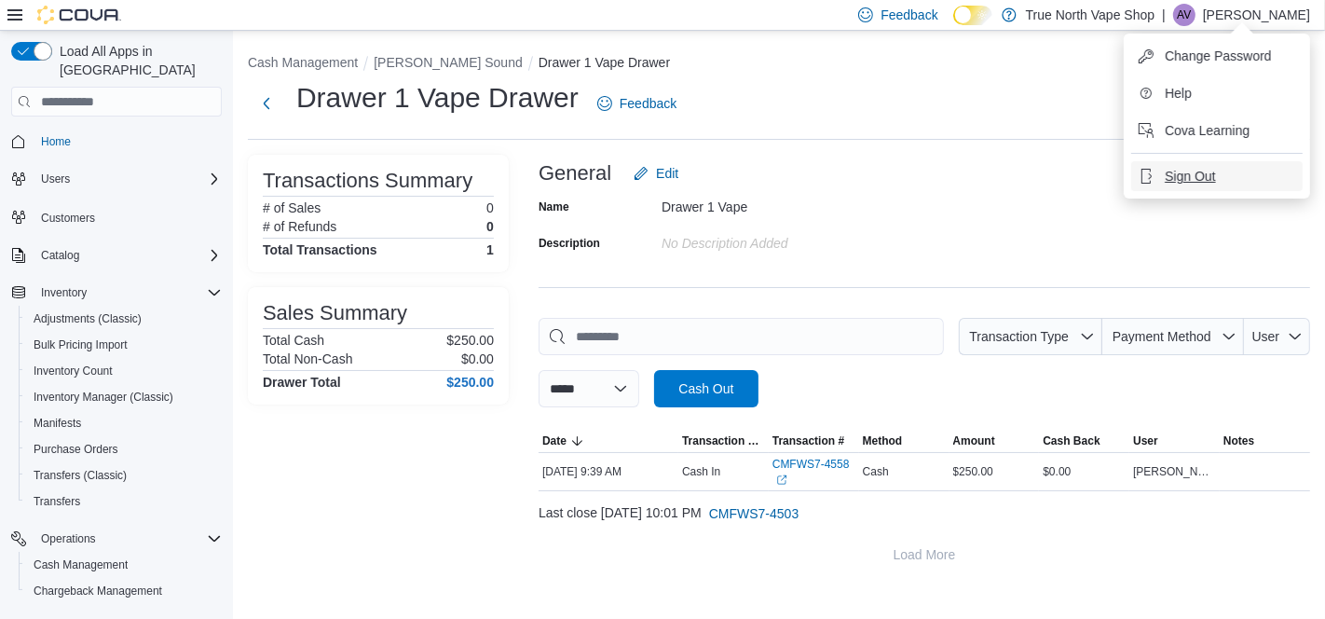 Image resolution: width=1325 pixels, height=619 pixels. What do you see at coordinates (80, 565) in the screenshot?
I see `a: Cash Management` at bounding box center [80, 565].